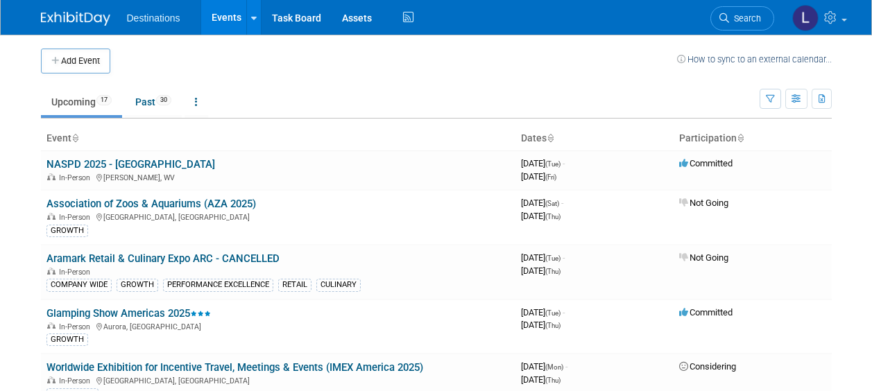  Describe the element at coordinates (128, 314) in the screenshot. I see `a: Glamping Show Americas 2025` at that location.